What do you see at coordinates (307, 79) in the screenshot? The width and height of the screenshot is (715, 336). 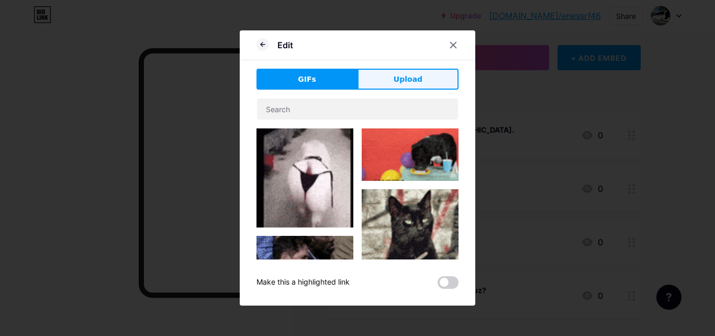 I see `button: GIFs` at bounding box center [307, 79].